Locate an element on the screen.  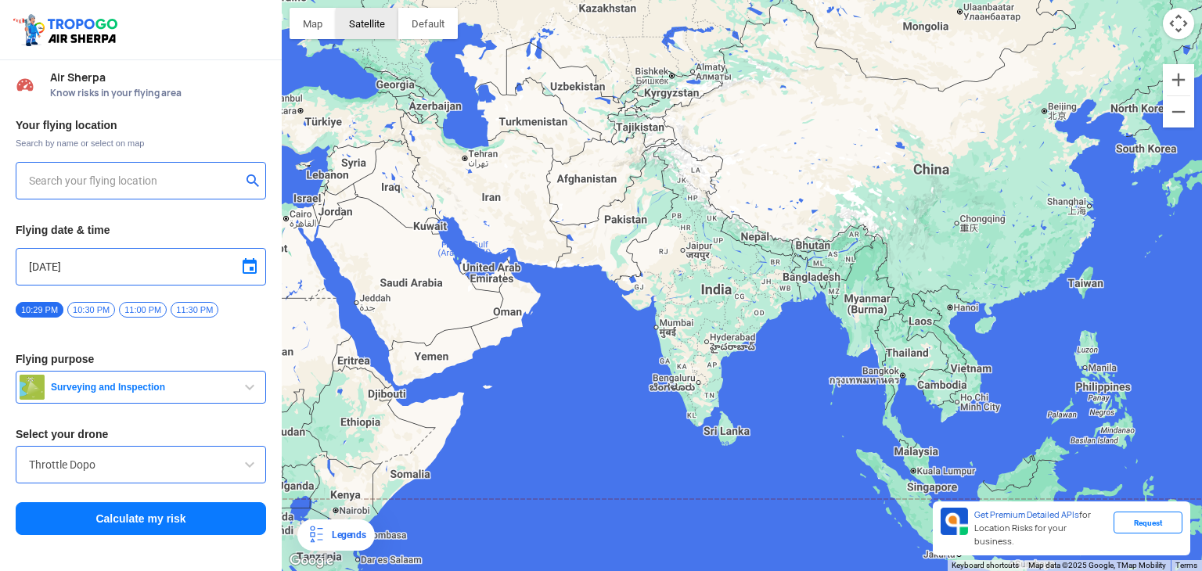
div: Request is located at coordinates (1148, 523).